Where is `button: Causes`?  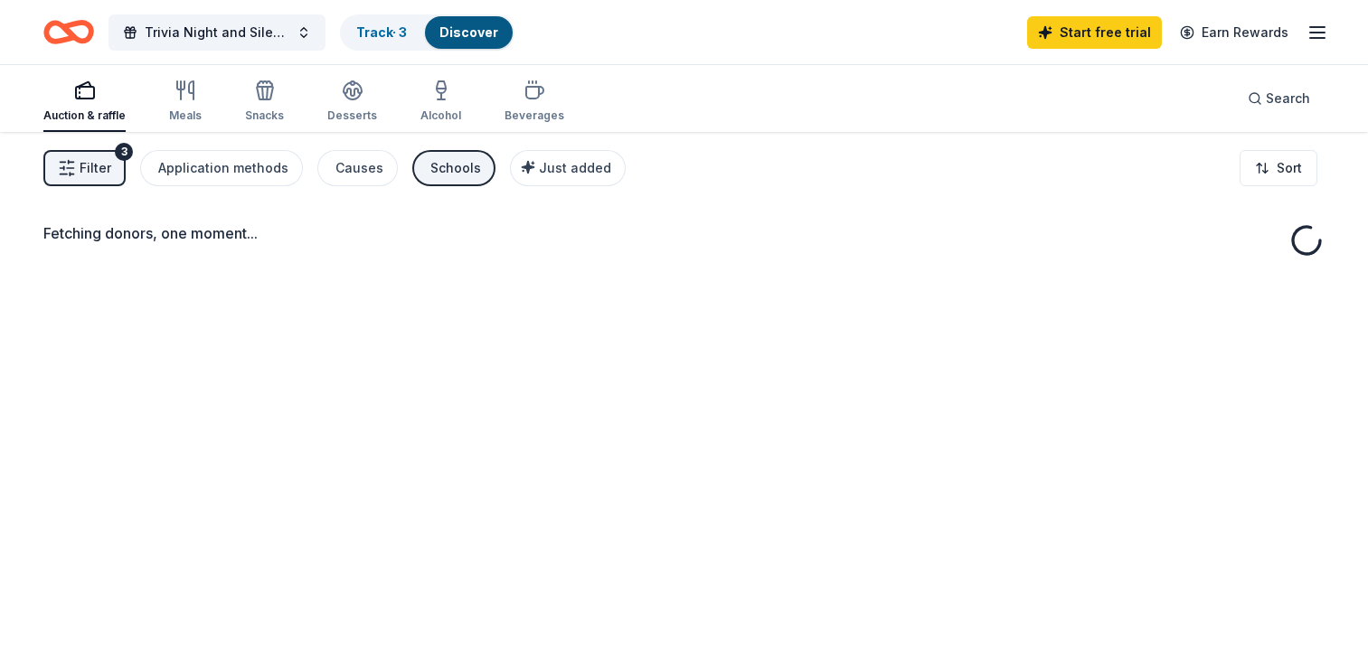 button: Causes is located at coordinates (357, 168).